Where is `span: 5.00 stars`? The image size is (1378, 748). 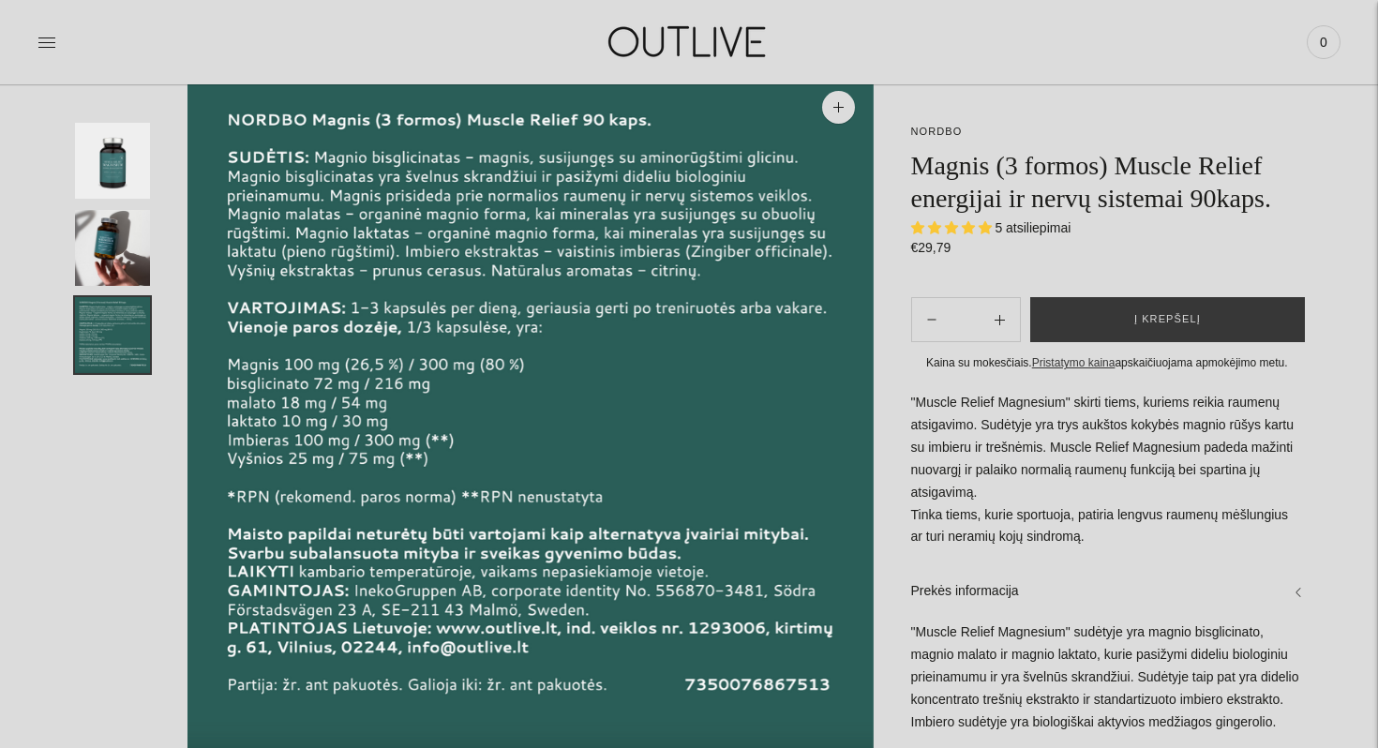 span: 5.00 stars is located at coordinates (953, 228).